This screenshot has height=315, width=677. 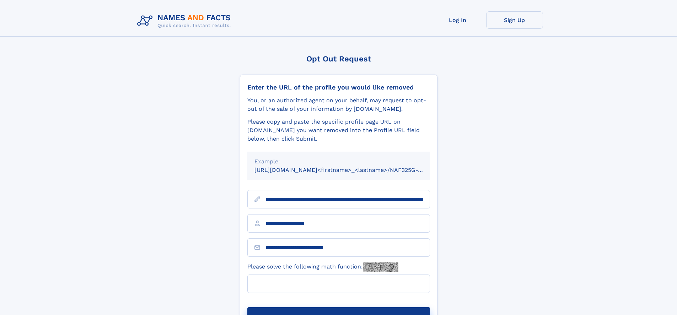 What do you see at coordinates (186, 21) in the screenshot?
I see `img: Logo Names and Facts` at bounding box center [186, 21].